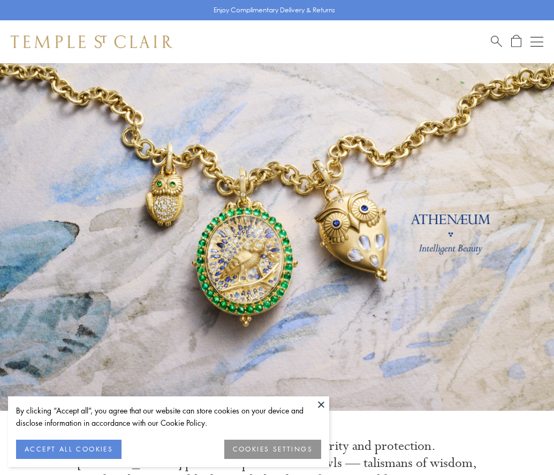 The image size is (554, 475). What do you see at coordinates (169, 417) in the screenshot?
I see `div: By clicking “Accept all”, you agree that our website can store cookies on your device and disclos...` at bounding box center [169, 417].